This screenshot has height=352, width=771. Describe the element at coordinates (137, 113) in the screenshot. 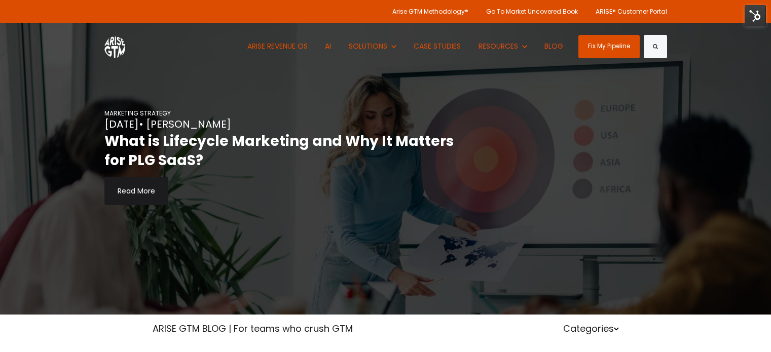

I see `a: MARKETING STRATEGY` at that location.